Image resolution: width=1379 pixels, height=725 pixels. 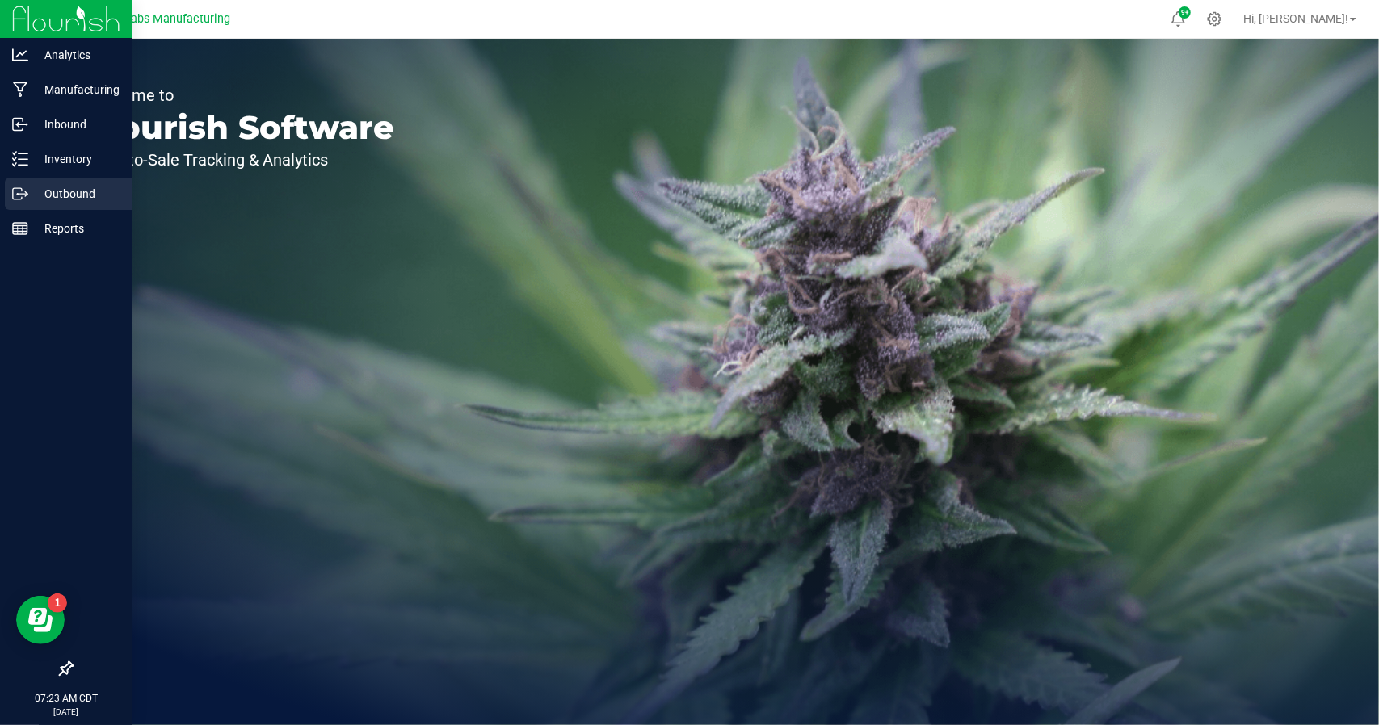 I want to click on p: Reports, so click(x=77, y=229).